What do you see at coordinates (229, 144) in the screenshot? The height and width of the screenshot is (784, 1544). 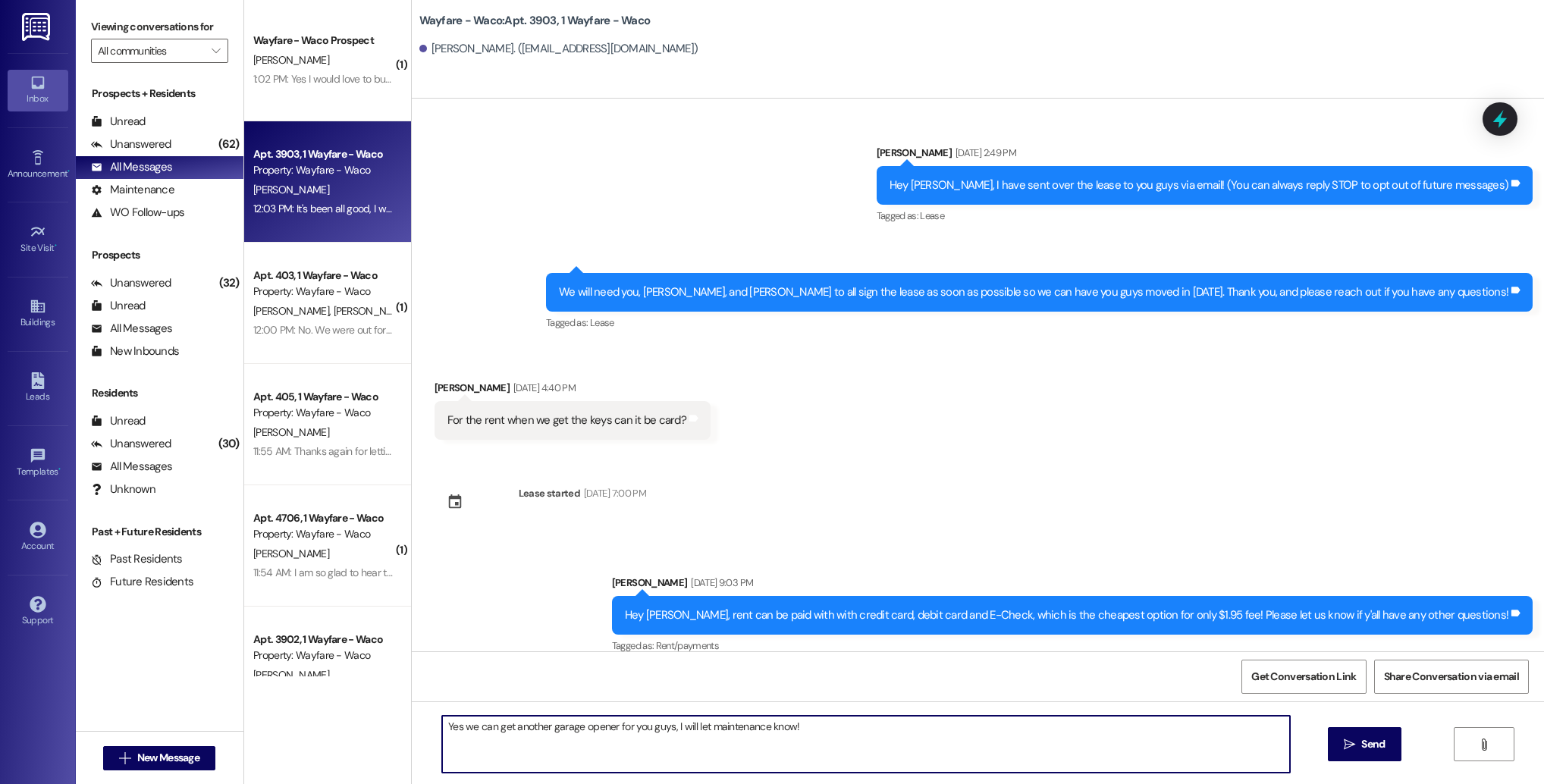 I see `div: (62)` at bounding box center [229, 144].